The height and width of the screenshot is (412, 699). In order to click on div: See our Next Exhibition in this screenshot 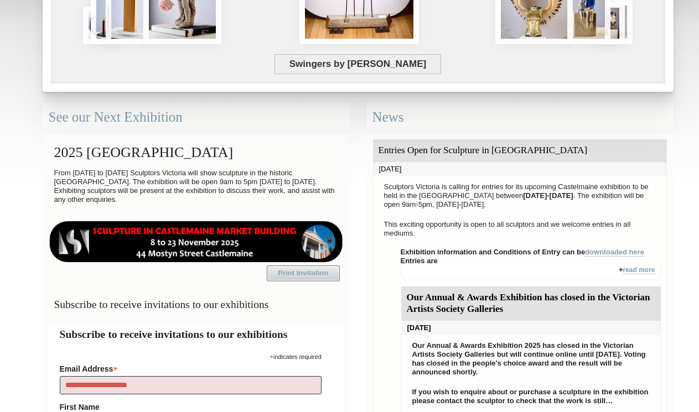, I will do `click(196, 117)`.